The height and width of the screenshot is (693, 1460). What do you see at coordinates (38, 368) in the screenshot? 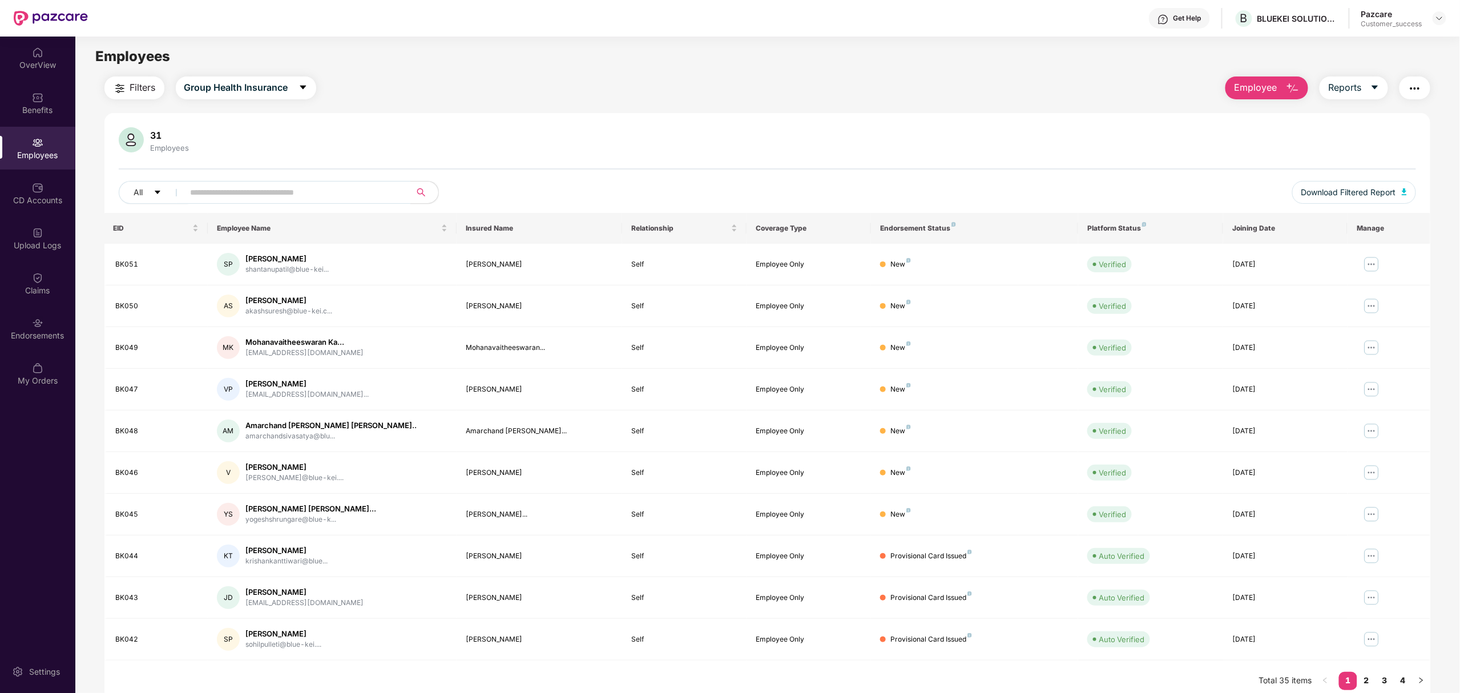
I see `img: svg+xml;base64,PHN2ZyBpZD0iTXlfT3JkZXJzIiBkYXRhLW5hbWU9Ik15IE9yZGVycyIgeG1sbnM9Imh0dHA6Ly93d3cudz...` at bounding box center [38, 368].